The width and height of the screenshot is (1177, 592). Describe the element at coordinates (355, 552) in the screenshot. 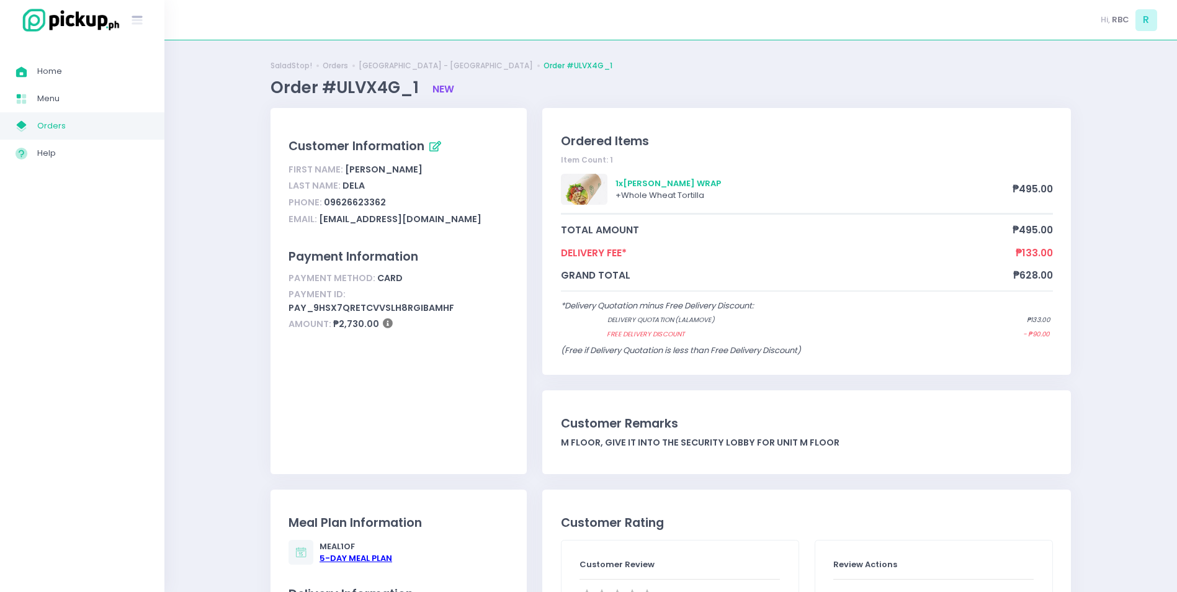

I see `div: Meal 1 of` at that location.